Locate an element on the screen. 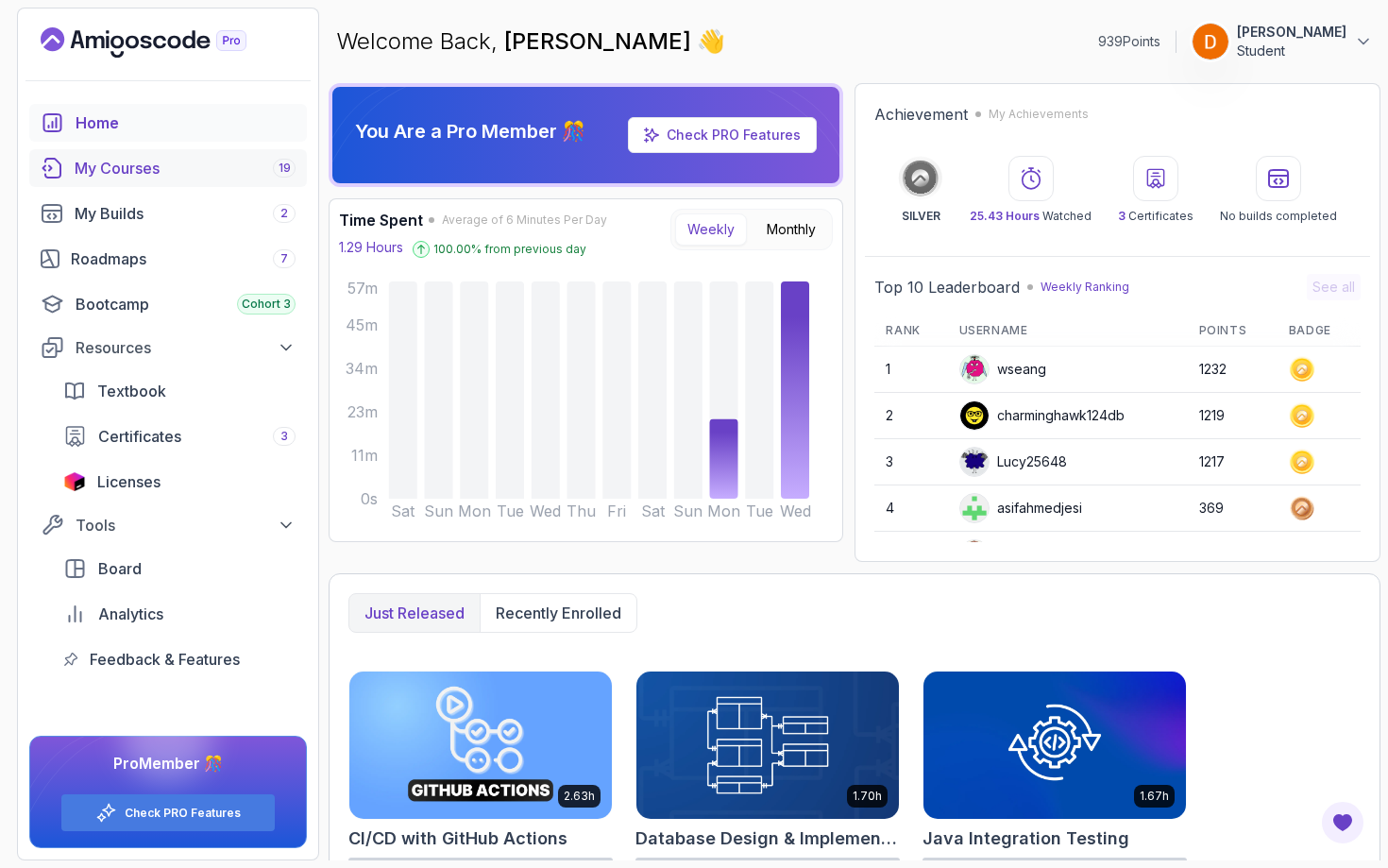 Image resolution: width=1388 pixels, height=868 pixels. span: Certificates is located at coordinates (140, 436).